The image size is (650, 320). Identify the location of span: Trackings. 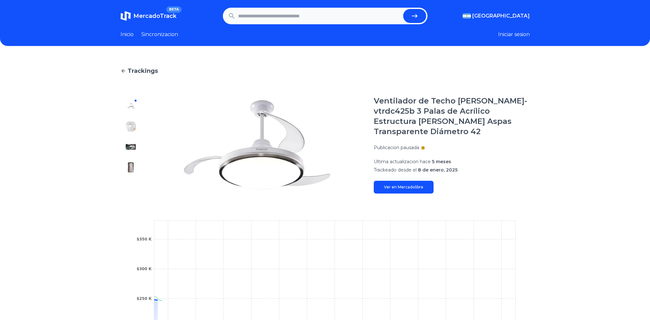
(143, 71).